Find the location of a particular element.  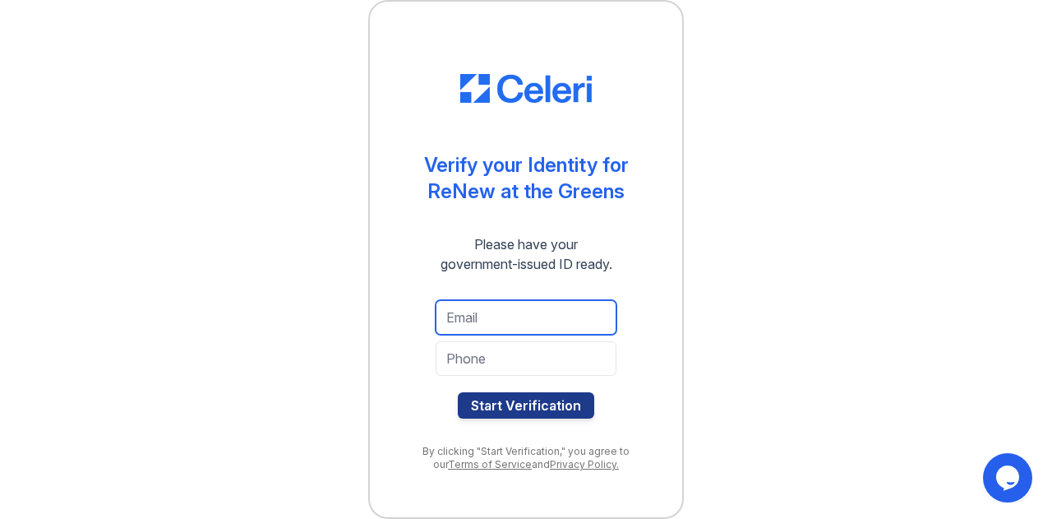

a: Terms of Service is located at coordinates (490, 464).